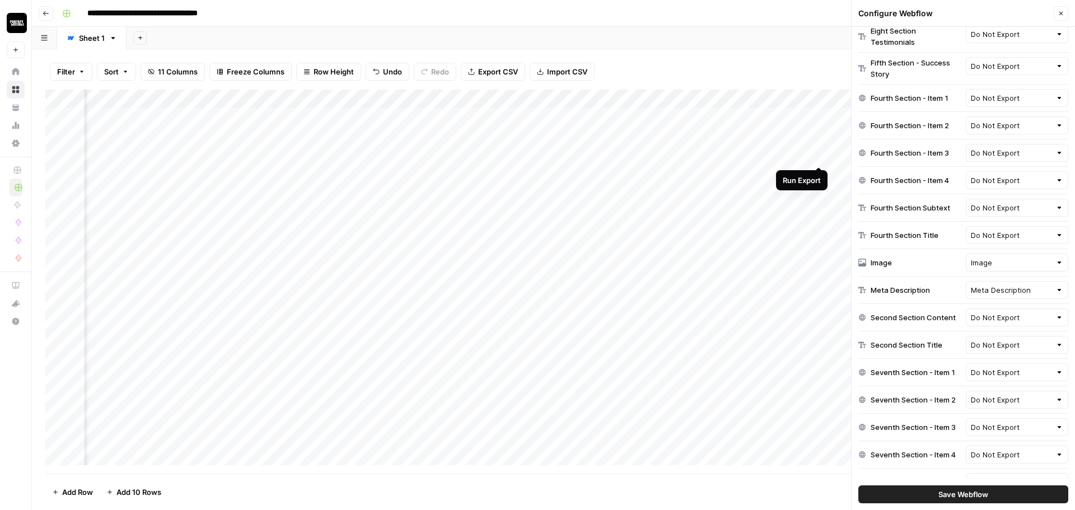  Describe the element at coordinates (910, 180) in the screenshot. I see `div: Fourth Section - Item 4` at that location.